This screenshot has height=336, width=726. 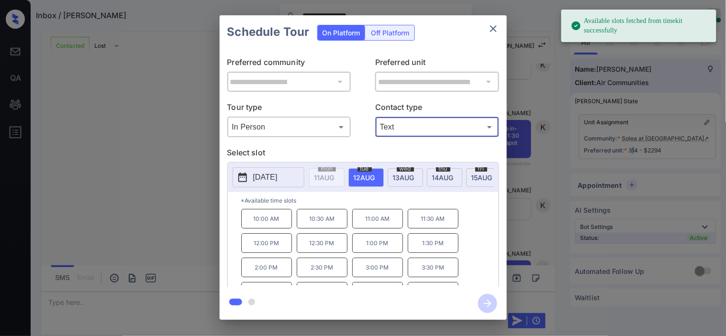 What do you see at coordinates (488, 304) in the screenshot?
I see `button: btn-next` at bounding box center [488, 304].